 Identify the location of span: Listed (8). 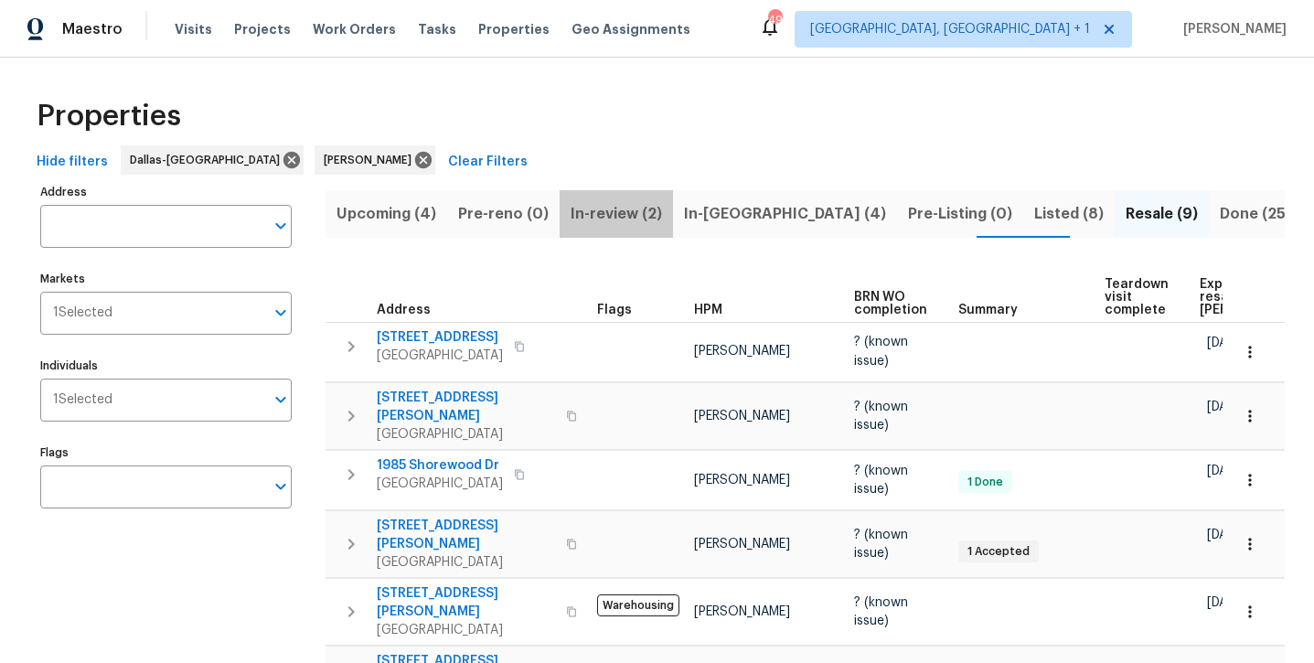
(1069, 214).